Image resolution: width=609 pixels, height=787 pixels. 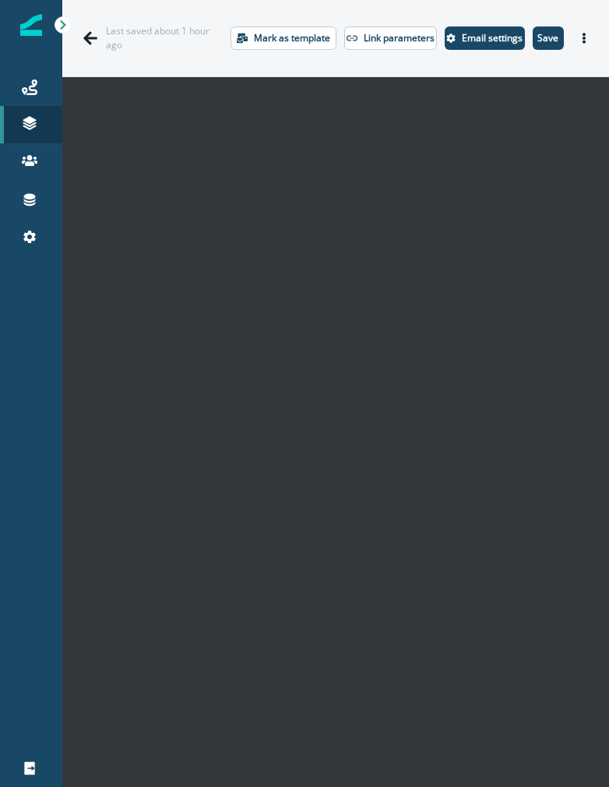 I want to click on p: Mark as template, so click(x=292, y=38).